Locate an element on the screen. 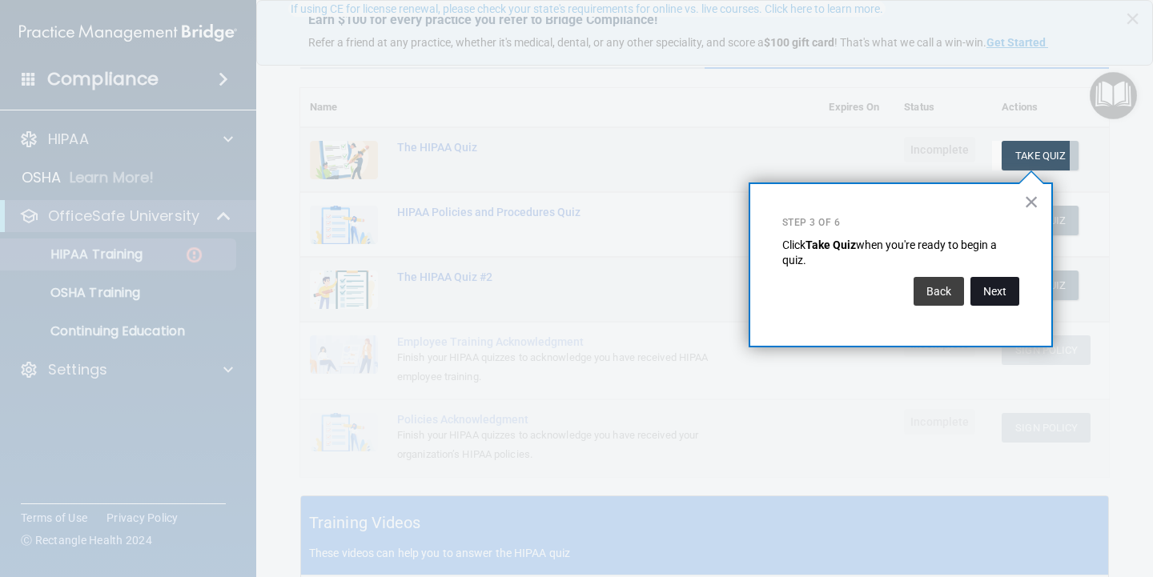  button: Next is located at coordinates (994, 291).